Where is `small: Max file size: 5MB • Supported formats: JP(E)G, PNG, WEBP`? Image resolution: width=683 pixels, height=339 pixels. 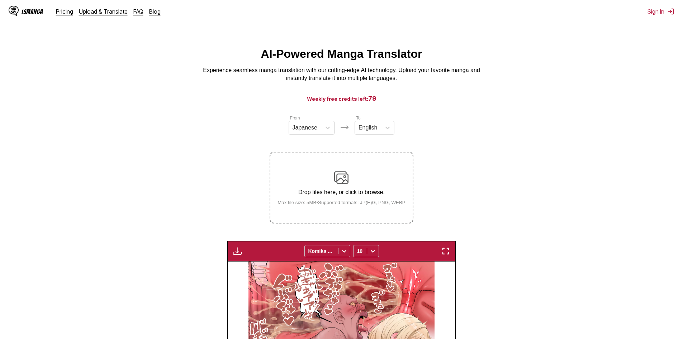 small: Max file size: 5MB • Supported formats: JP(E)G, PNG, WEBP is located at coordinates (341, 202).